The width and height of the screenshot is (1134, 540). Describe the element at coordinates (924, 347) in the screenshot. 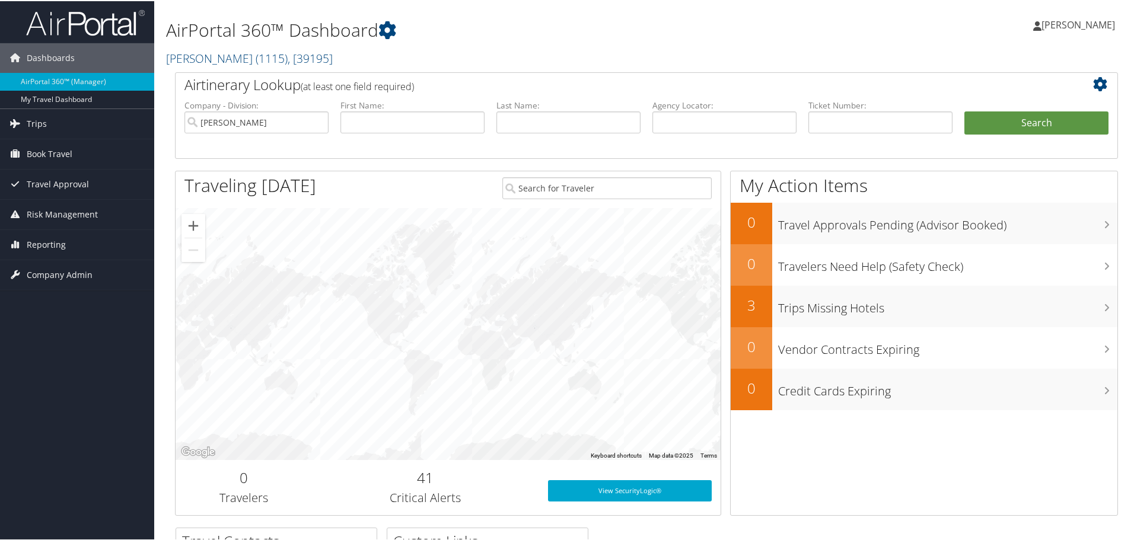

I see `a: 0Vendor Contracts Expiring` at that location.